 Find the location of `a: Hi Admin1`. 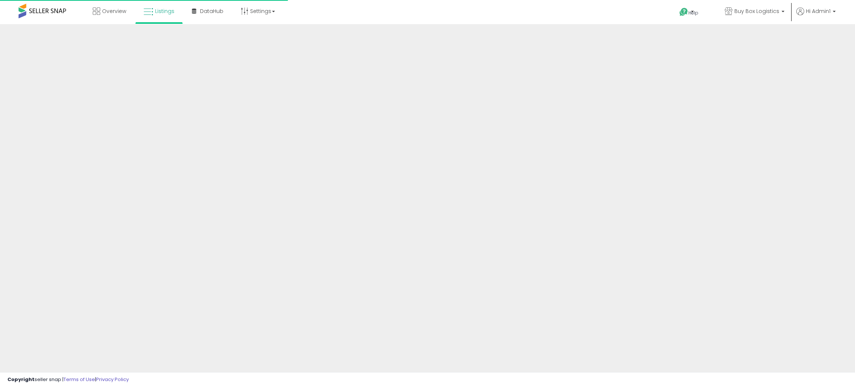

a: Hi Admin1 is located at coordinates (816, 16).